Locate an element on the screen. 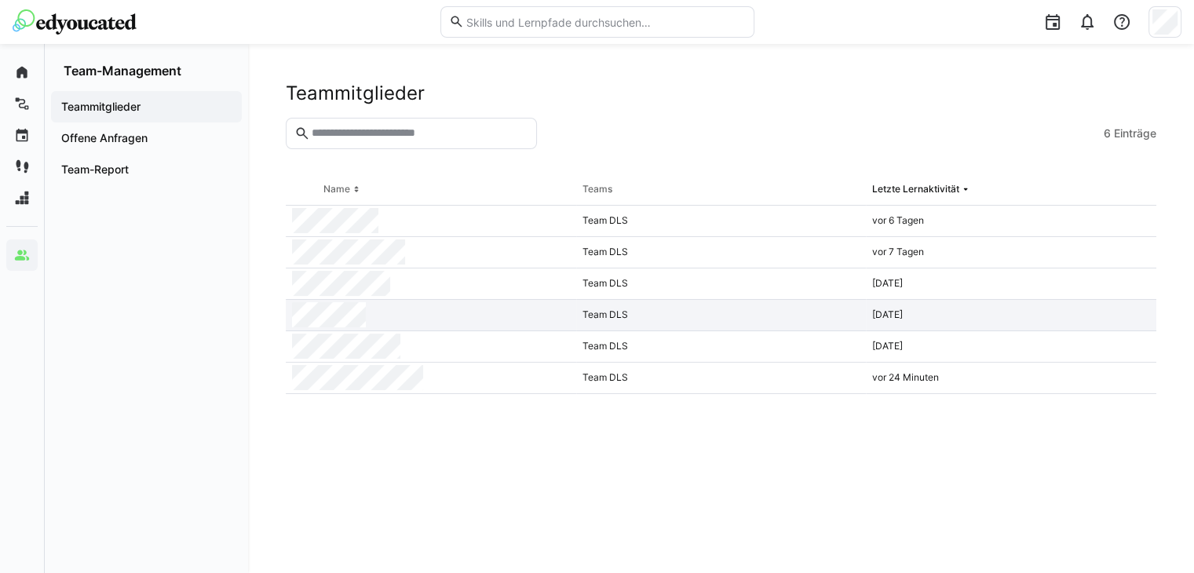 The height and width of the screenshot is (573, 1194). span: 6 is located at coordinates (1107, 133).